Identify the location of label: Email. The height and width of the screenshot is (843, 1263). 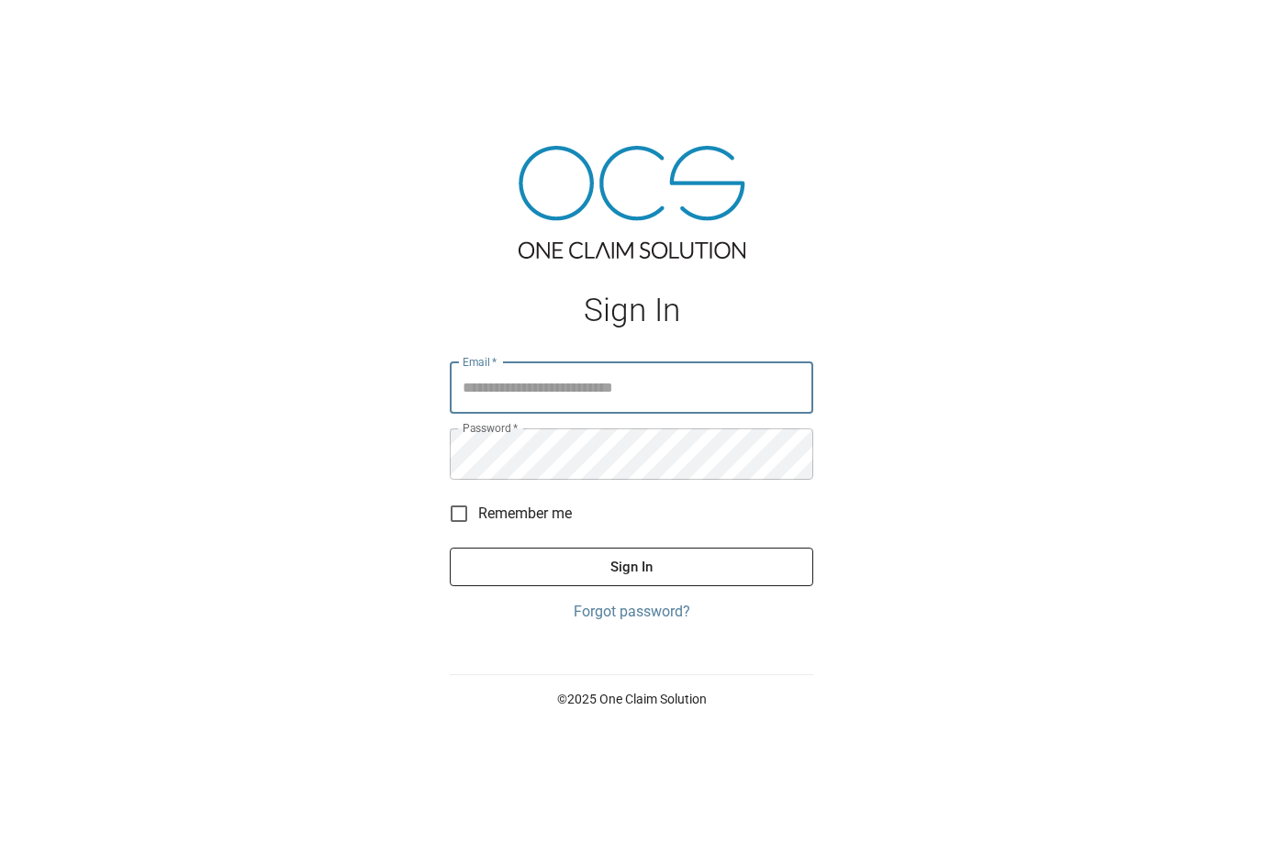
(480, 362).